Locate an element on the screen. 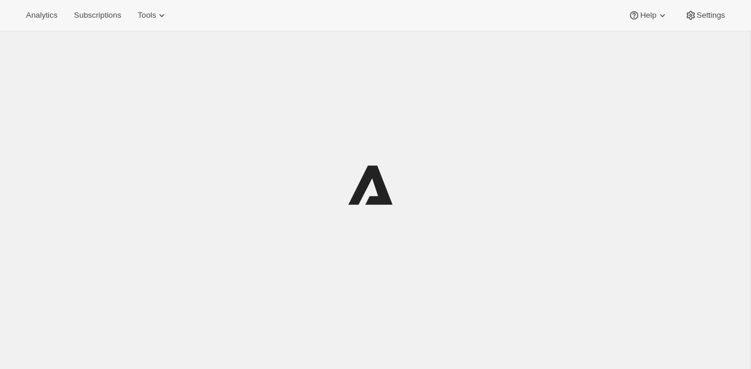  button: Analytics is located at coordinates (41, 15).